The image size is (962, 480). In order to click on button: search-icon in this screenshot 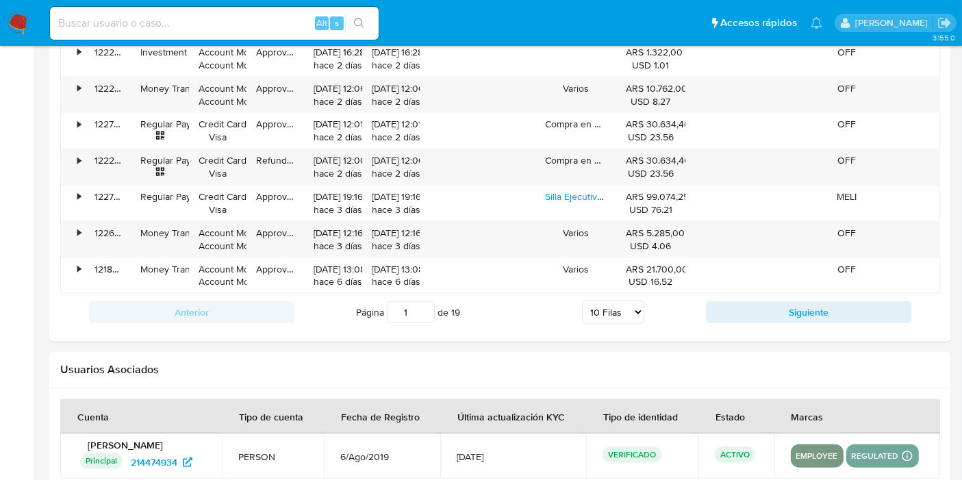, I will do `click(359, 23)`.